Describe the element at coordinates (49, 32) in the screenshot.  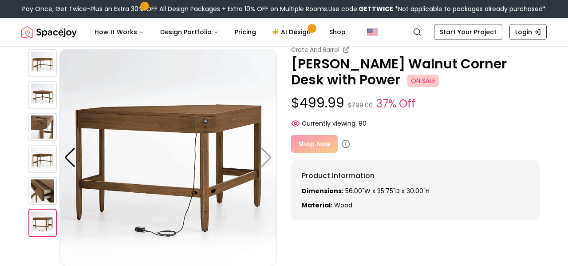
I see `a: Spacejoy` at that location.